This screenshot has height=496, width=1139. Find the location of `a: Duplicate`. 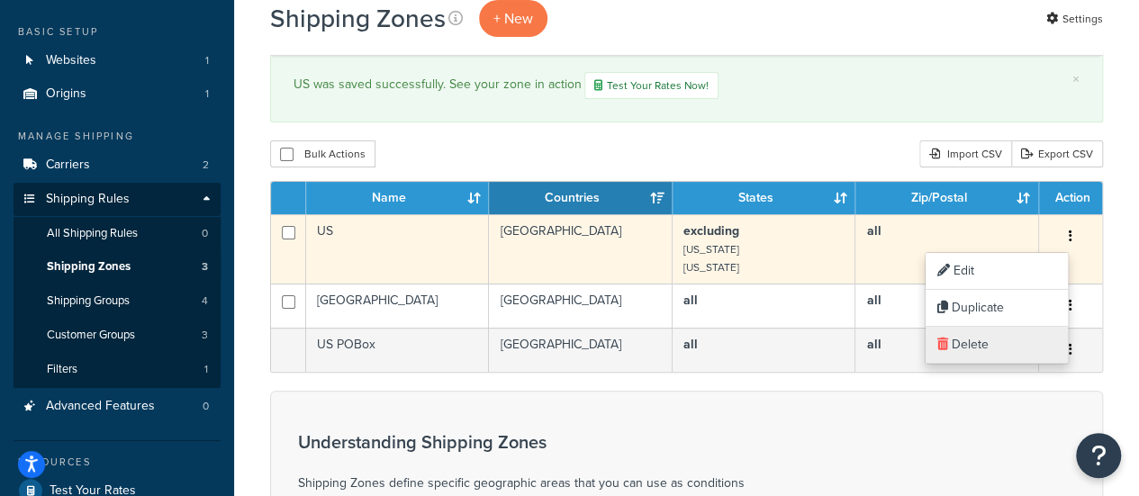

a: Duplicate is located at coordinates (997, 308).